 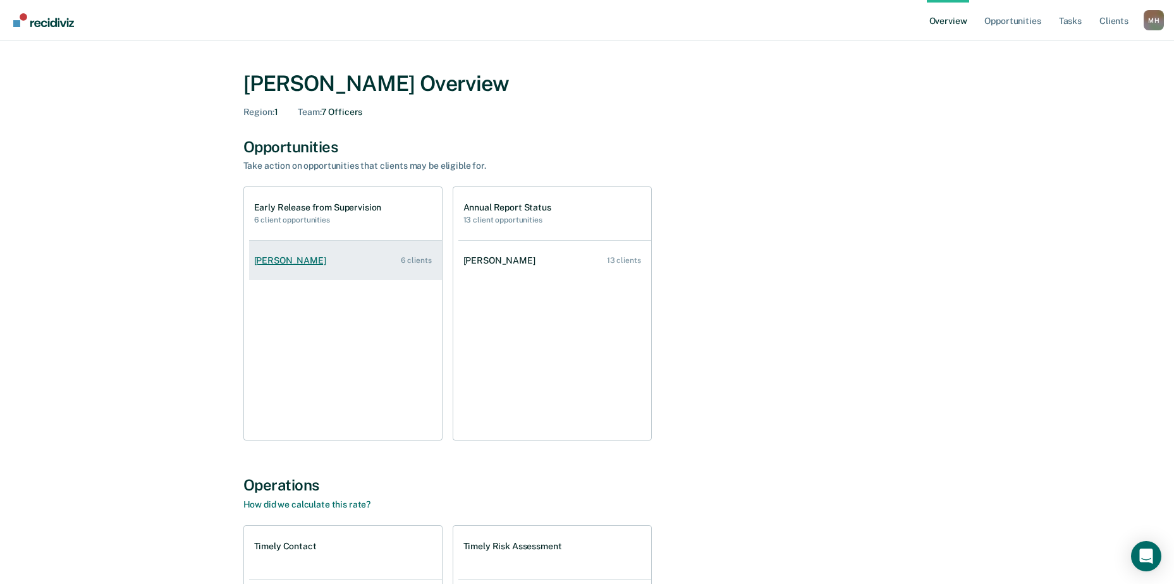 What do you see at coordinates (260, 112) in the screenshot?
I see `div: 1` at bounding box center [260, 112].